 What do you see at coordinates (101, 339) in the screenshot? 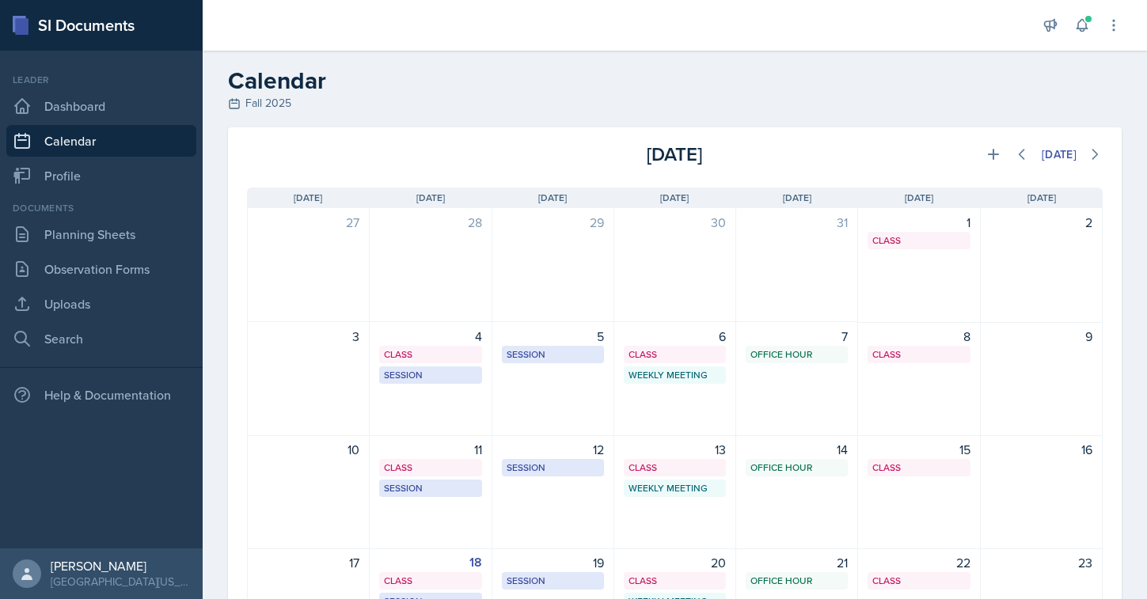
I see `a: Search` at bounding box center [101, 339].